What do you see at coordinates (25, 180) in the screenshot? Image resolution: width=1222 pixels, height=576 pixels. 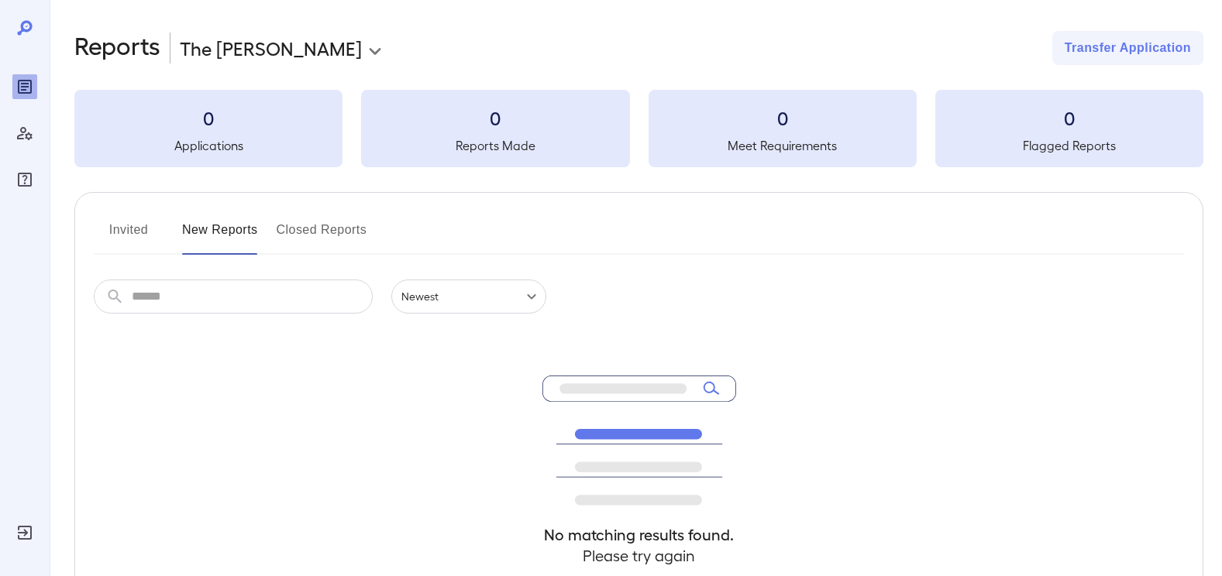 I see `div: FAQ` at bounding box center [25, 180].